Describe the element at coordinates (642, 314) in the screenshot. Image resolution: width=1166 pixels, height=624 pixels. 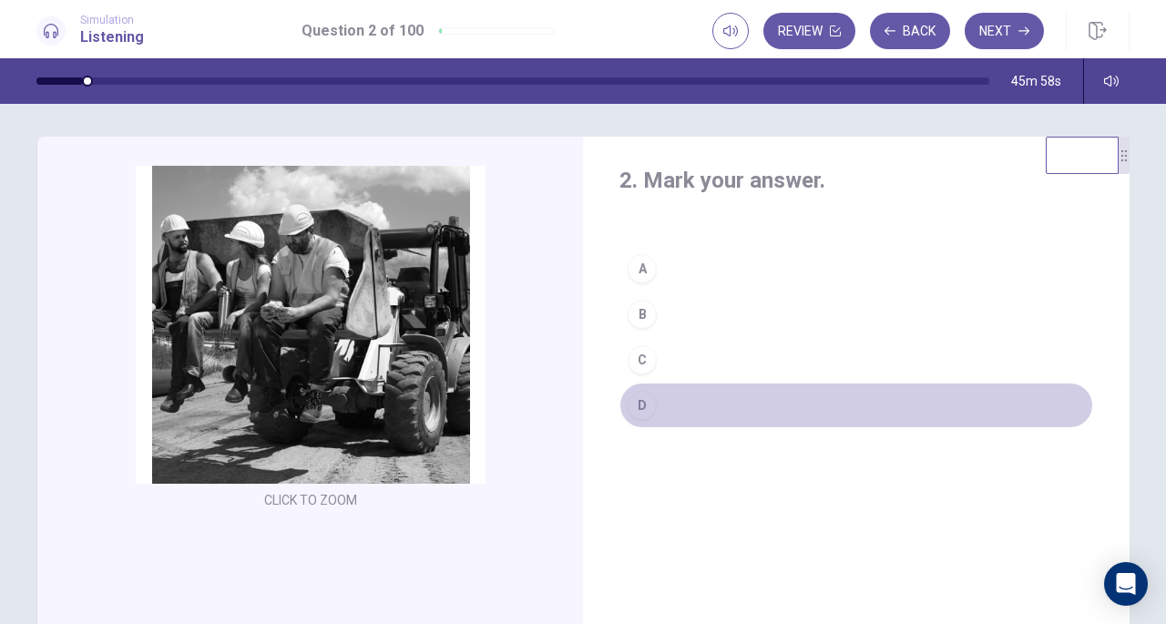
I see `div: B` at that location.